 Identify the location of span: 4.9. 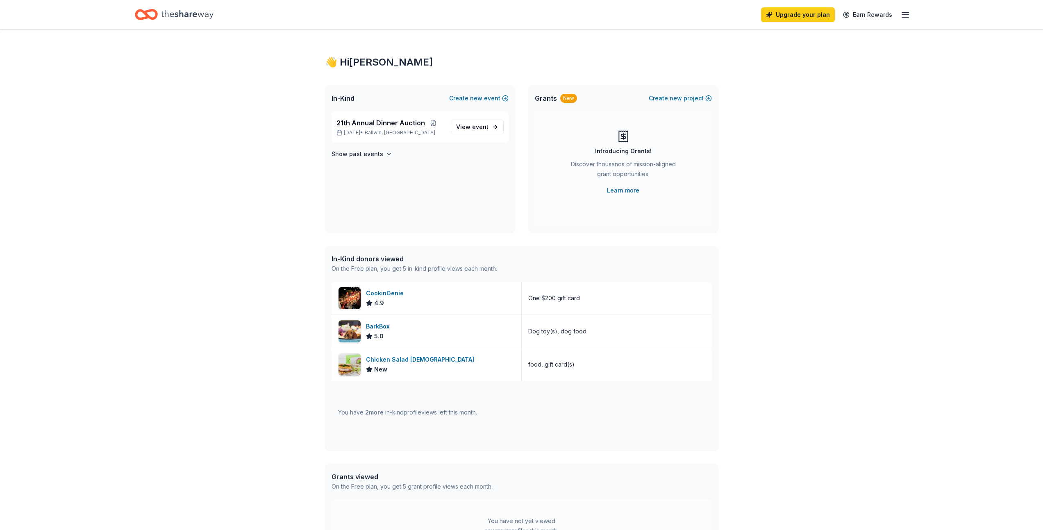
(379, 303).